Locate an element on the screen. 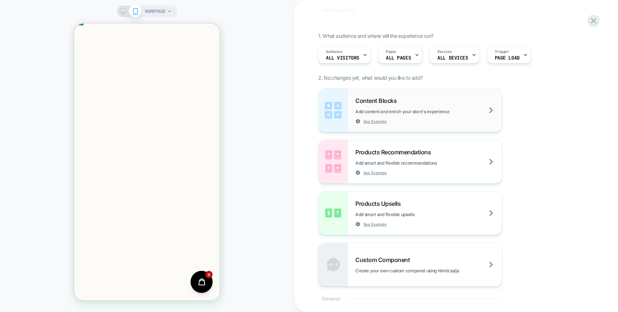  div: General is located at coordinates (410, 299).